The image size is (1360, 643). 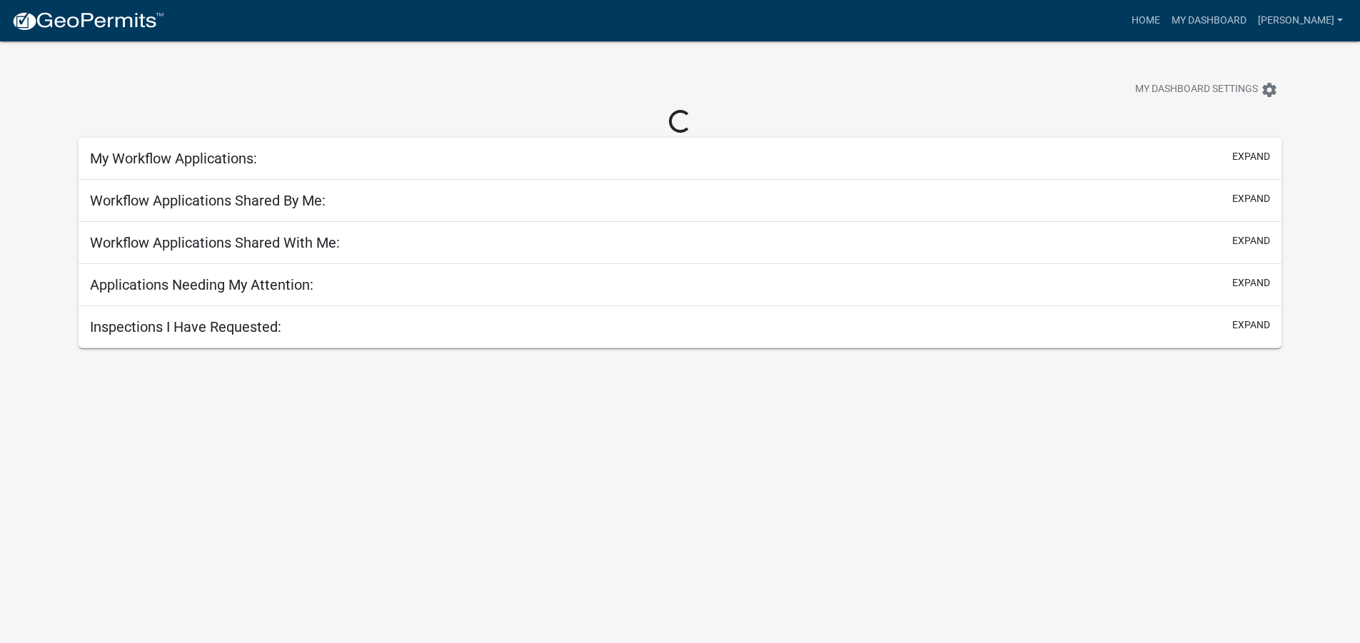 What do you see at coordinates (1207, 89) in the screenshot?
I see `button: My Dashboard Settingssettings` at bounding box center [1207, 89].